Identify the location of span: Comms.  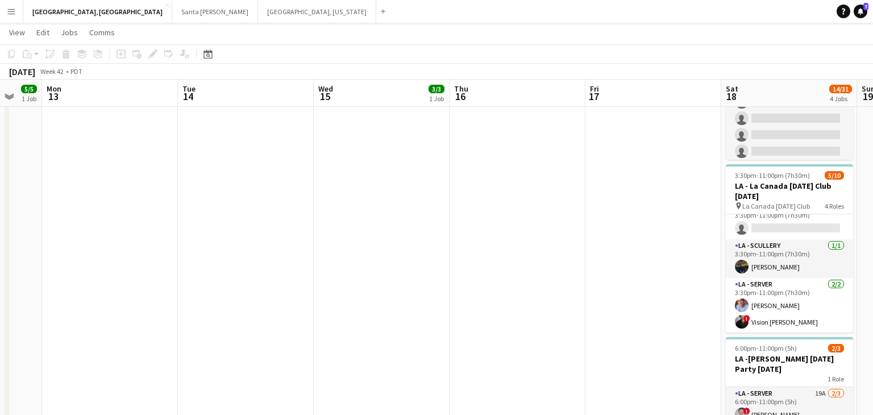
(102, 32).